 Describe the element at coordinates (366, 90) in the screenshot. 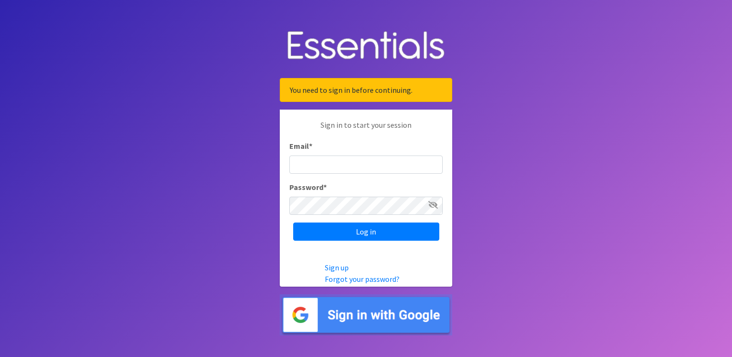

I see `div: You need to sign in before continuing.` at that location.